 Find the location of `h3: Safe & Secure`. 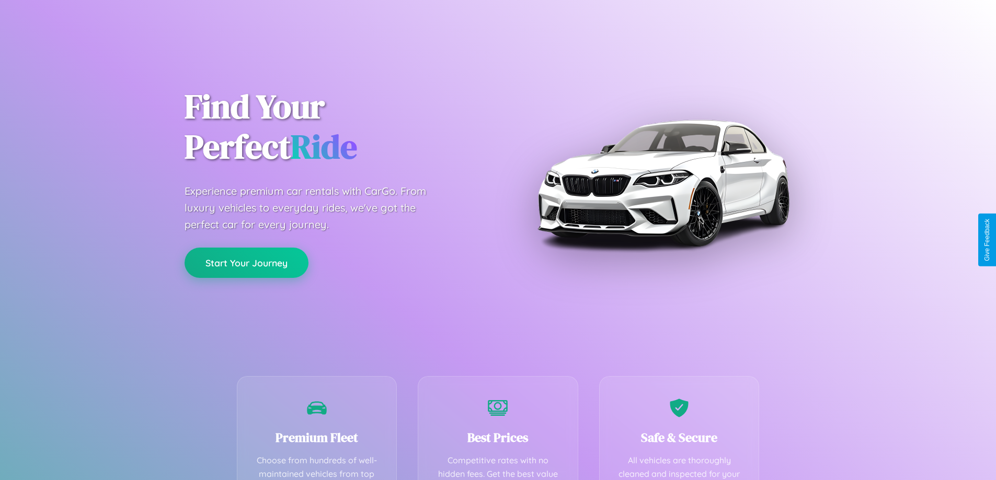

h3: Safe & Secure is located at coordinates (679, 437).